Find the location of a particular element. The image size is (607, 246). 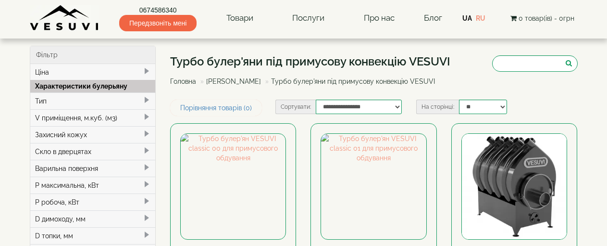

a: UA is located at coordinates (467, 18).